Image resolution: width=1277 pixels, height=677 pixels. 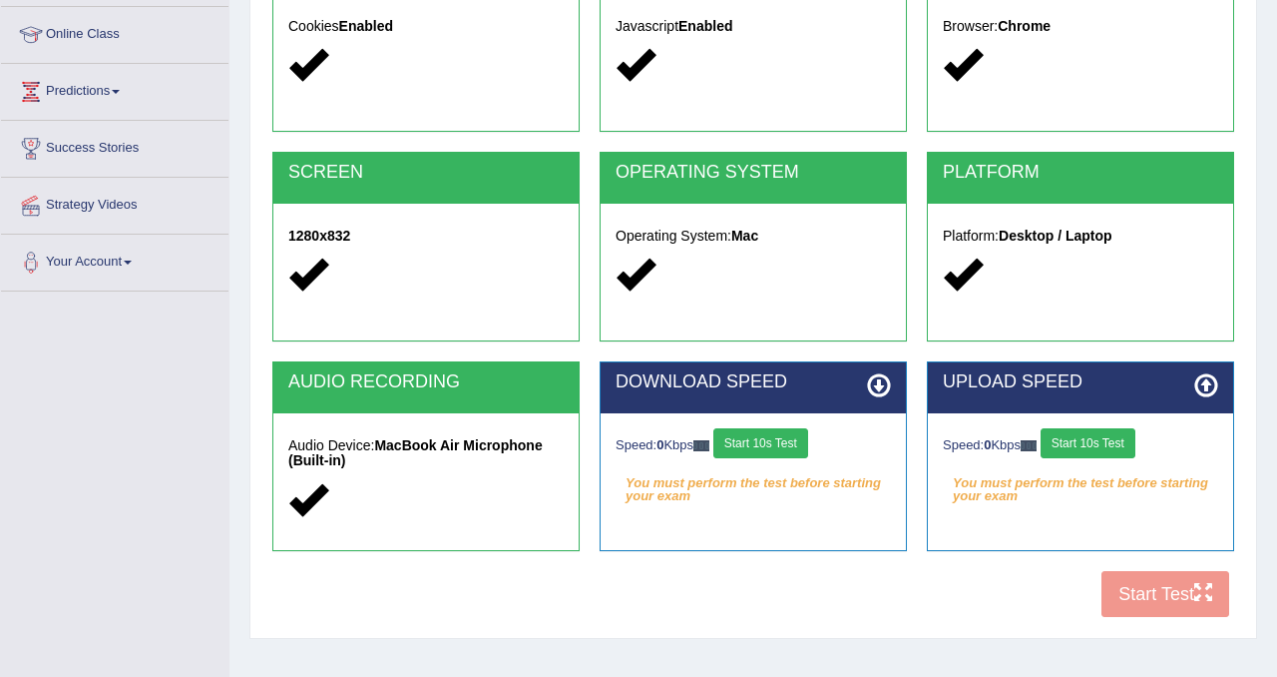 What do you see at coordinates (1081, 382) in the screenshot?
I see `h2: UPLOAD SPEED` at bounding box center [1081, 382].